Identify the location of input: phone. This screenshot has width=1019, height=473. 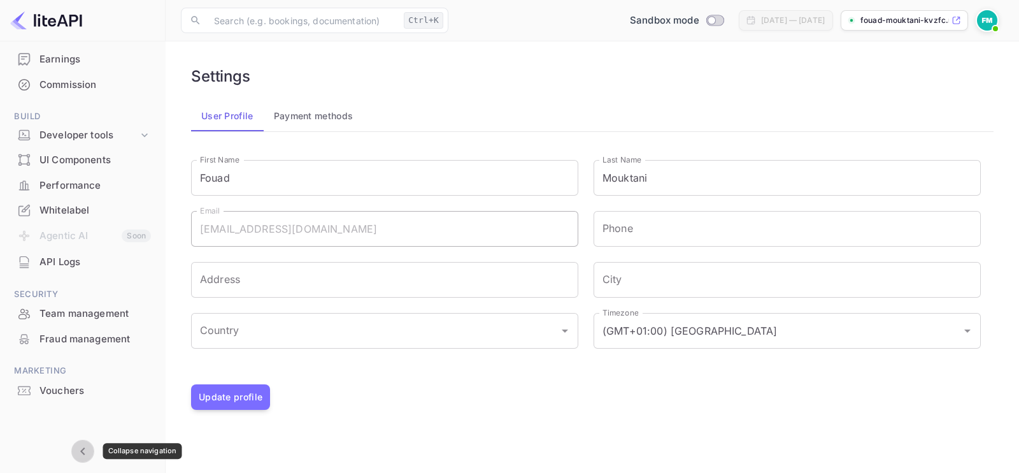
(787, 229).